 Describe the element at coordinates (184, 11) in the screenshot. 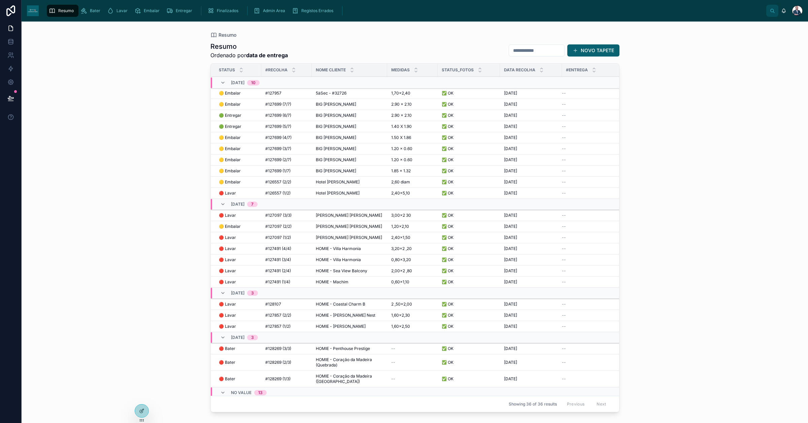

I see `span: Entregar` at that location.